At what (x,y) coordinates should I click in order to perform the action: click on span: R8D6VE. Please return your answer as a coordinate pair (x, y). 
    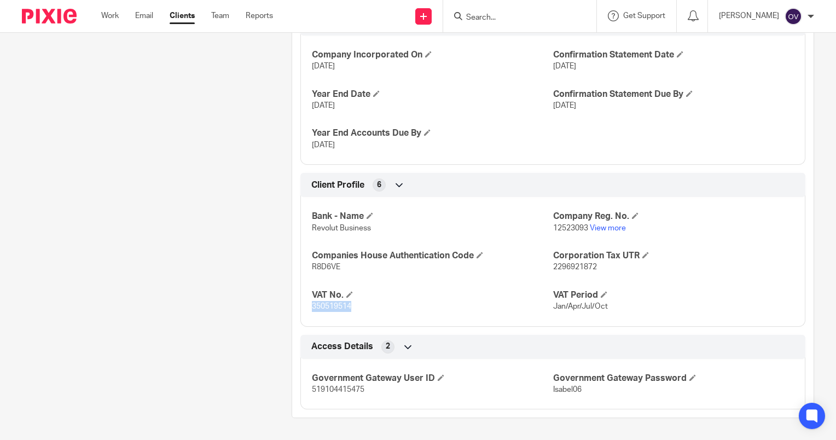
    Looking at the image, I should click on (326, 267).